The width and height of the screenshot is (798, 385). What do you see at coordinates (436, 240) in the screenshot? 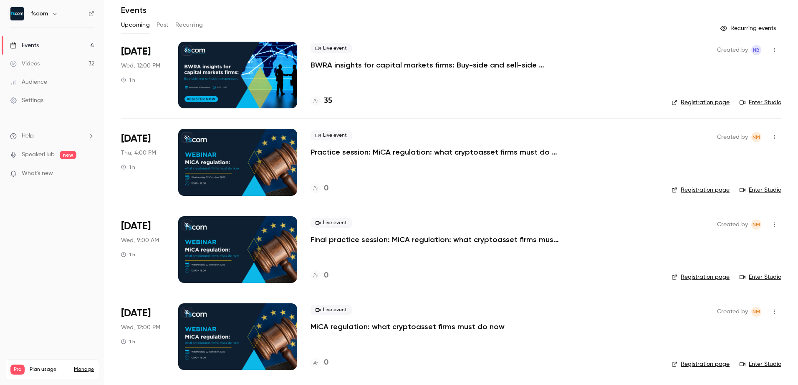
I see `p: Final practice session: MiCA regulation: what cryptoasset firms must do now` at bounding box center [436, 240].